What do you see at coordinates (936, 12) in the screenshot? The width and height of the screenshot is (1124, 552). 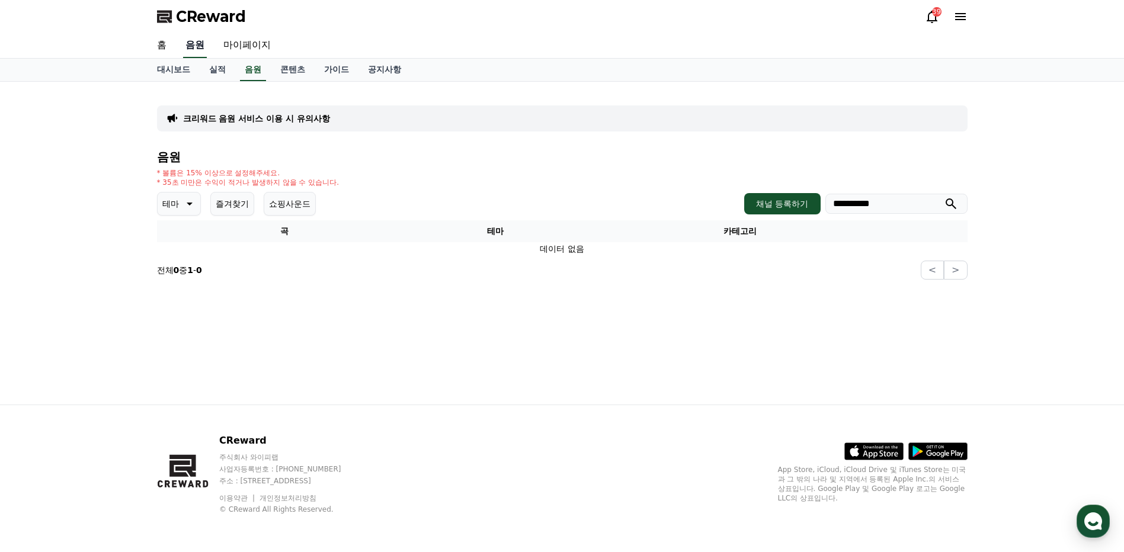 I see `div: 39` at bounding box center [936, 12].